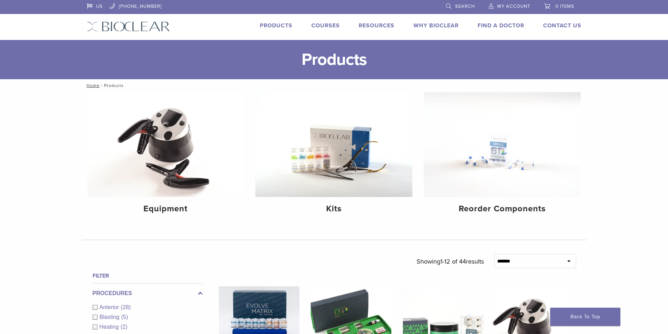 This screenshot has width=668, height=334. I want to click on span: (28), so click(126, 307).